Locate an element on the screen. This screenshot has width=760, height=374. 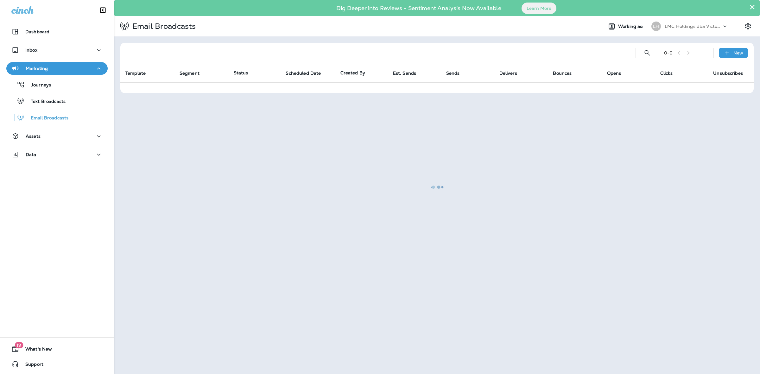
button: Data is located at coordinates (57, 155).